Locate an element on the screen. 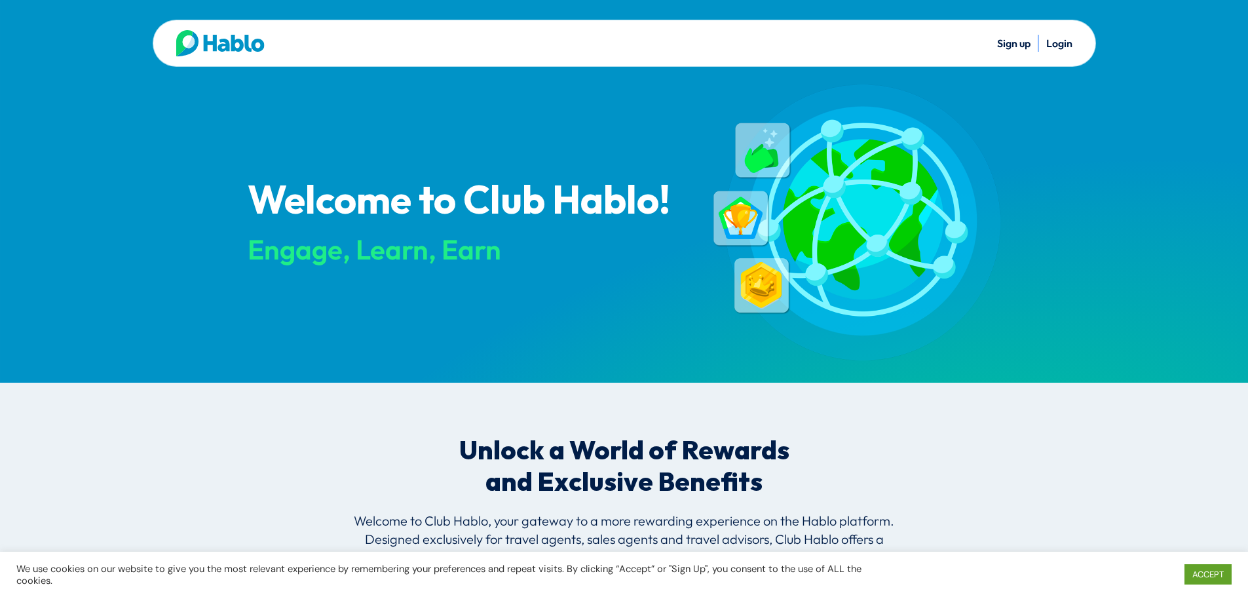 The image size is (1248, 597). a: Sign up is located at coordinates (1014, 43).